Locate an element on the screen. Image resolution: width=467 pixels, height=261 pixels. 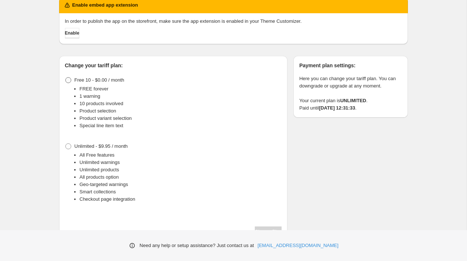
li: Special line item text is located at coordinates (181, 126).